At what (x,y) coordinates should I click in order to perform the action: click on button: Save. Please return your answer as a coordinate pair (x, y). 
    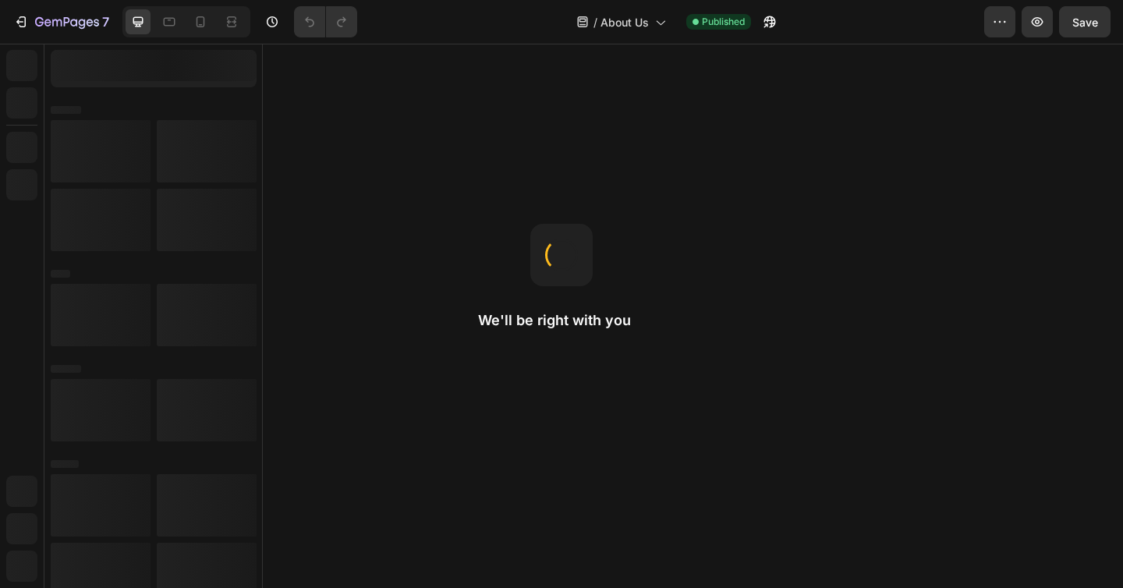
    Looking at the image, I should click on (1085, 22).